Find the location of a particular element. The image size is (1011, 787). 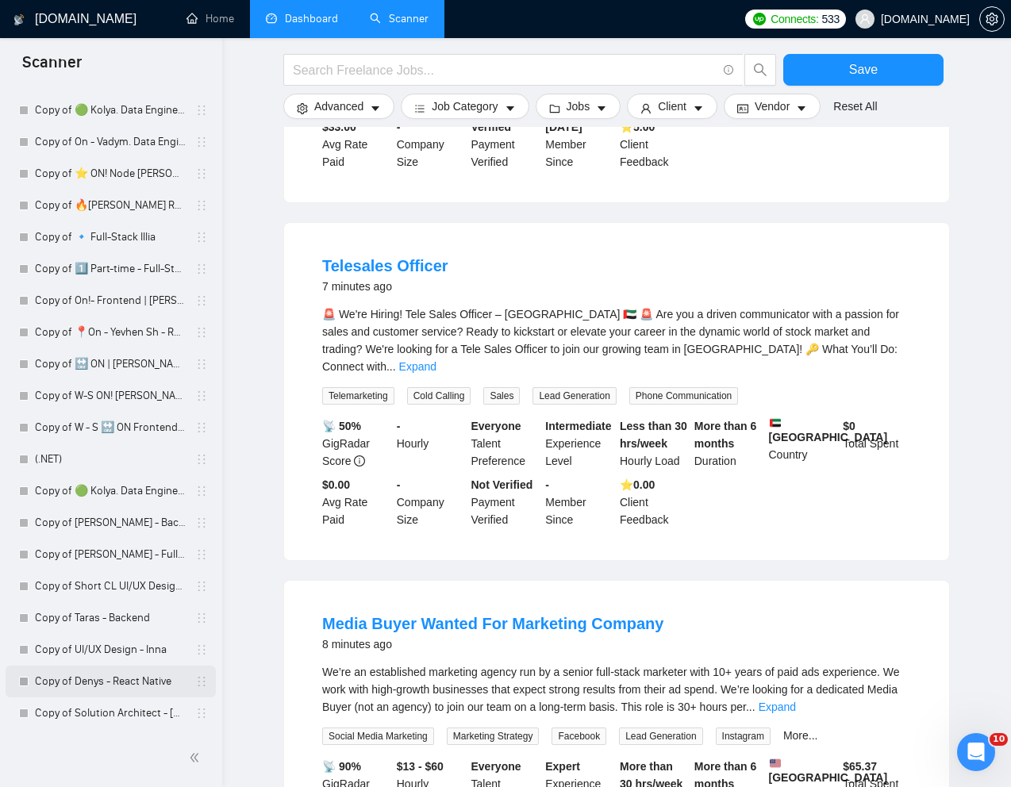

a: (.NET) is located at coordinates (110, 460).